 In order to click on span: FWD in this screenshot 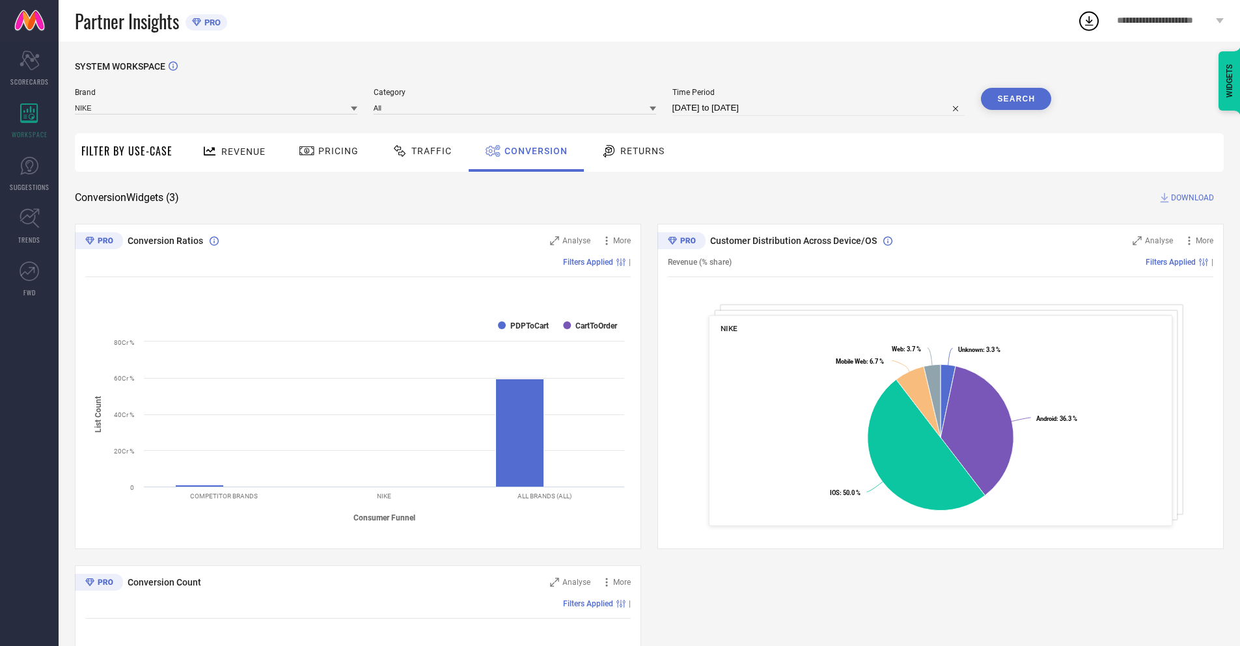, I will do `click(29, 292)`.